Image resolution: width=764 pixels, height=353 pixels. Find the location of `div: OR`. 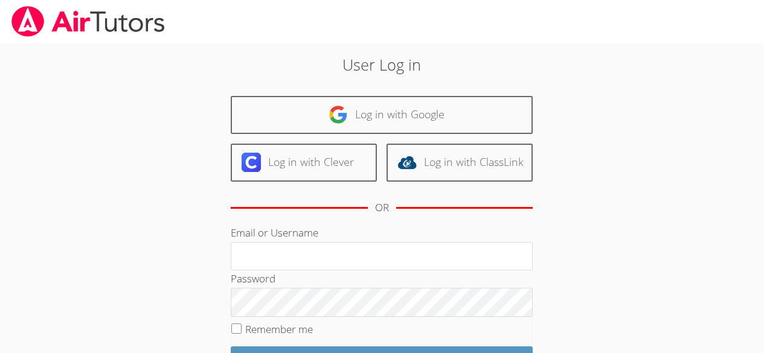

div: OR is located at coordinates (381, 208).